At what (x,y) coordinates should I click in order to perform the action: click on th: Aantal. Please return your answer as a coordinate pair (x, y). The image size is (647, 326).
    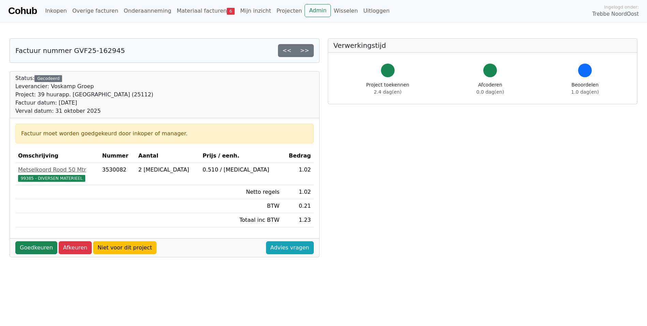
    Looking at the image, I should click on (168, 156).